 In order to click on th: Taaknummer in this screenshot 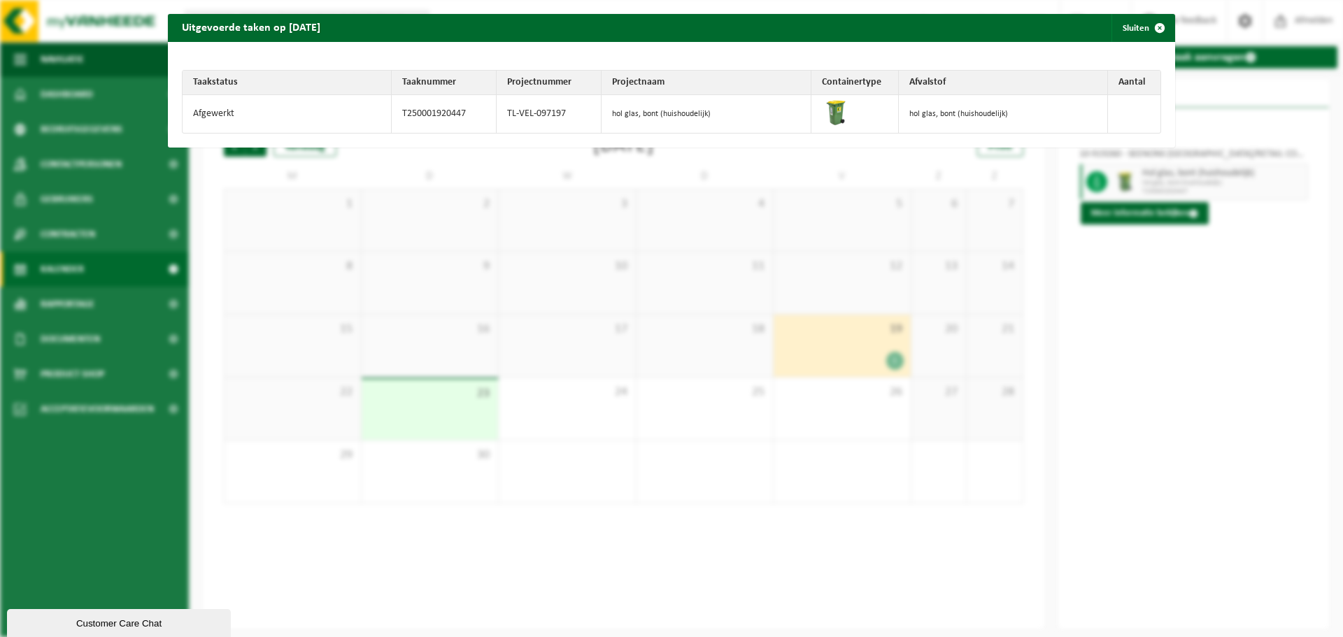, I will do `click(444, 83)`.